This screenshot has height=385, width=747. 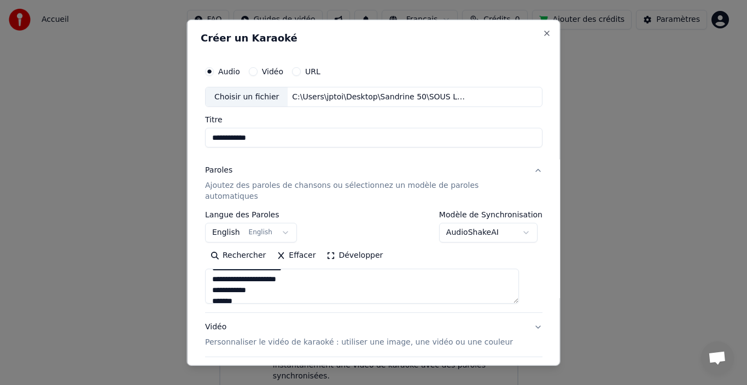 I want to click on div: Paroles, so click(x=219, y=171).